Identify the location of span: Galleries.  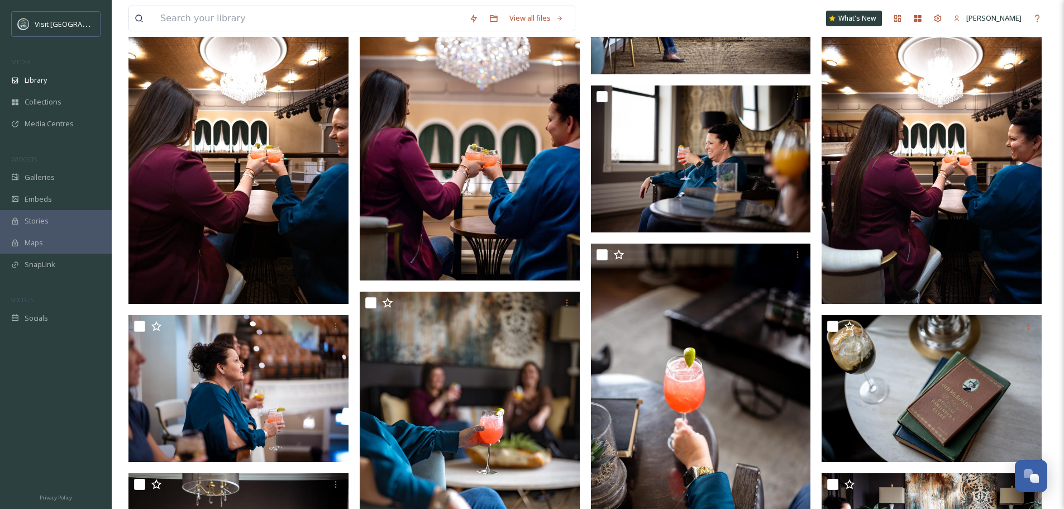
(40, 177).